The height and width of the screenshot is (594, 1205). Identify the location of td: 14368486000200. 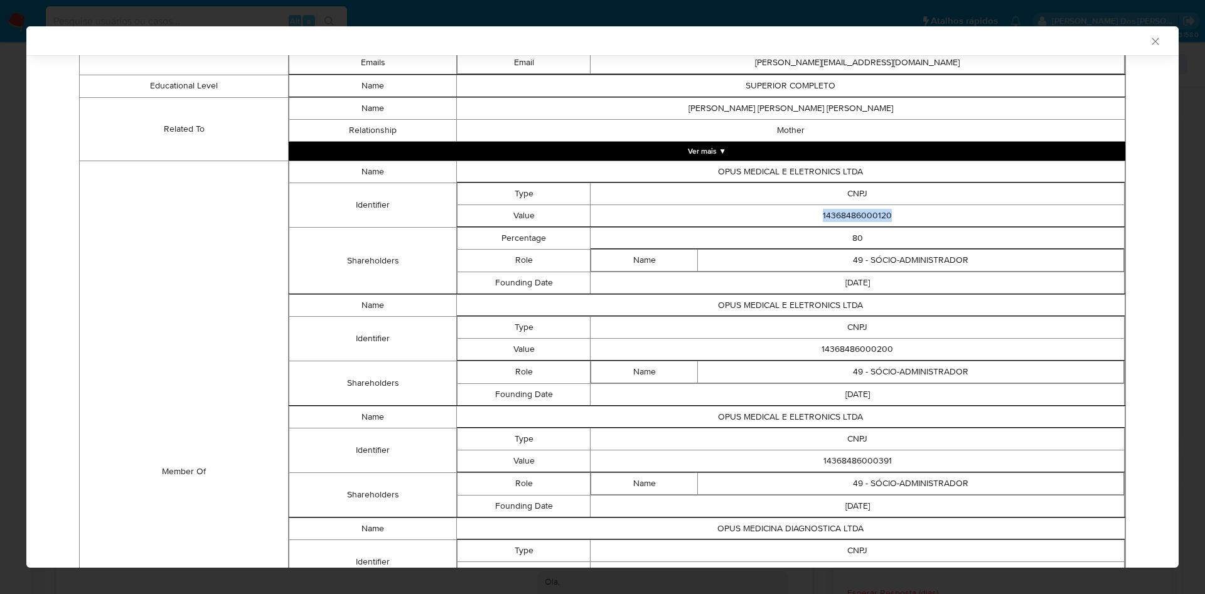
(857, 349).